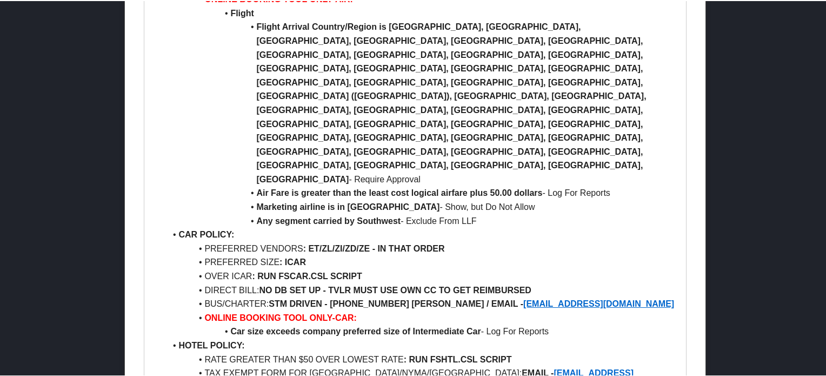 This screenshot has width=826, height=376. I want to click on li: BUS/CHARTER:, so click(421, 303).